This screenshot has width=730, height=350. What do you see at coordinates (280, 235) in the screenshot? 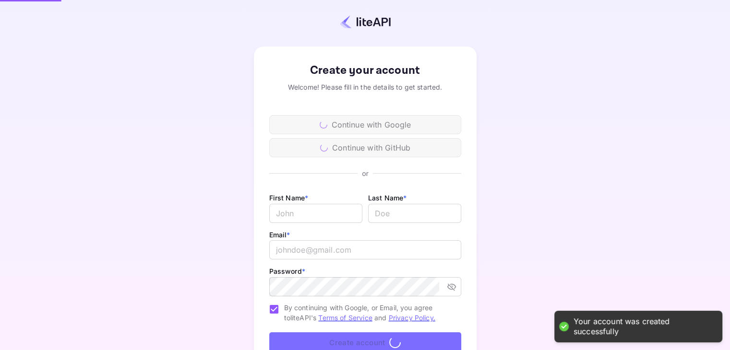
I see `label: Email` at bounding box center [280, 235].